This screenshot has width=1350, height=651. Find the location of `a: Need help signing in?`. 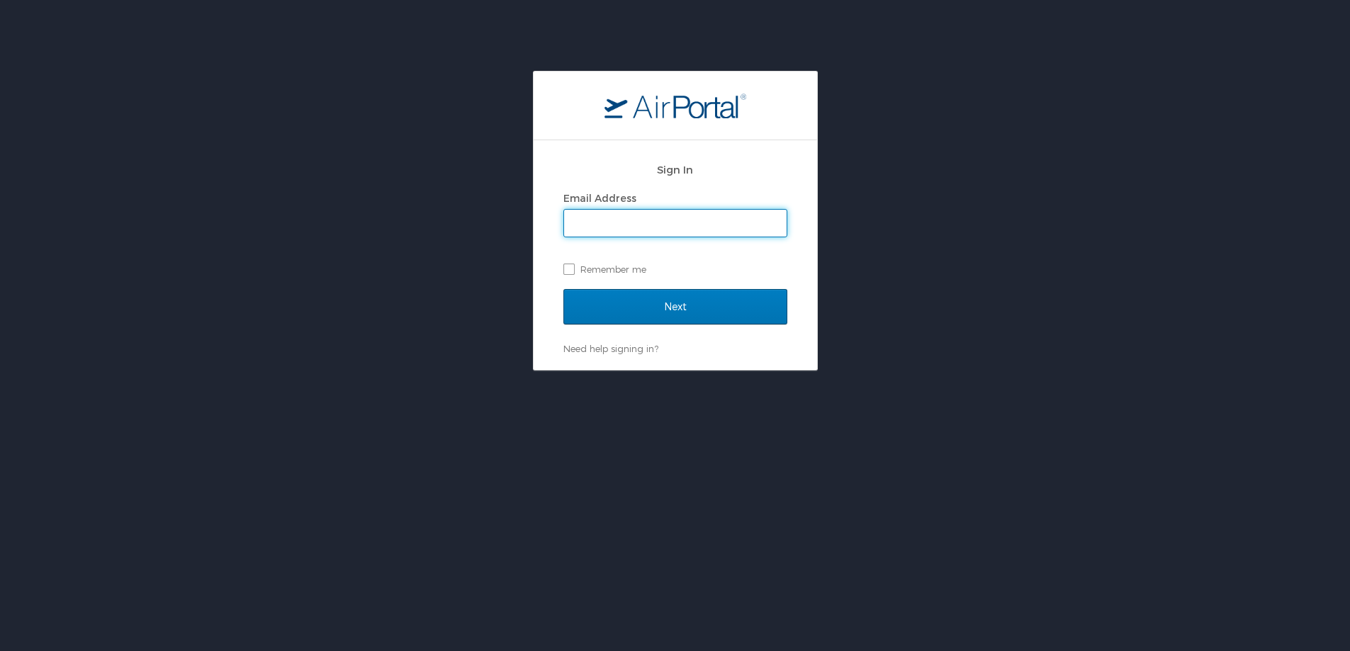

a: Need help signing in? is located at coordinates (611, 349).